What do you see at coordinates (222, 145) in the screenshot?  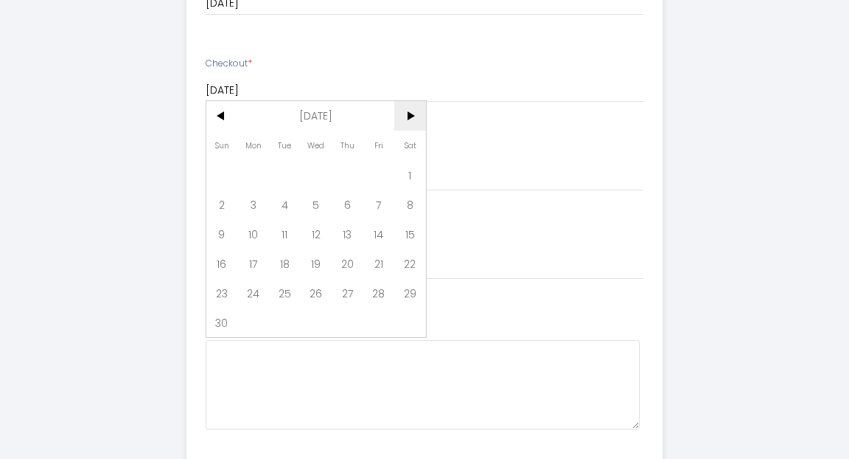 I see `span: Sun` at bounding box center [222, 145].